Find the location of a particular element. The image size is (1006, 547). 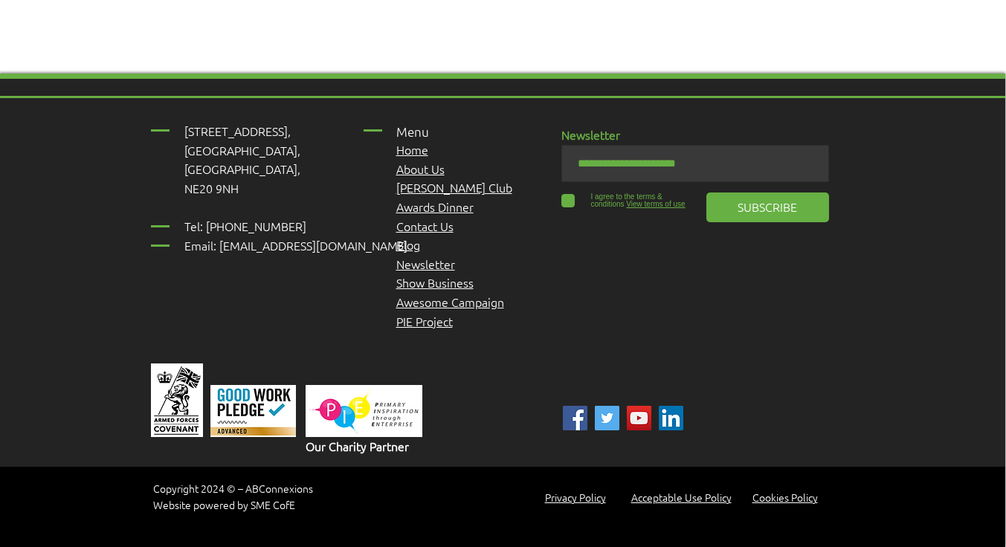

span: Awesome Campaign is located at coordinates (450, 302).